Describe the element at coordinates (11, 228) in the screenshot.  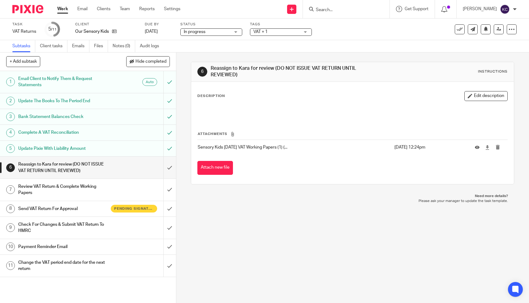
I see `div: 9` at that location.